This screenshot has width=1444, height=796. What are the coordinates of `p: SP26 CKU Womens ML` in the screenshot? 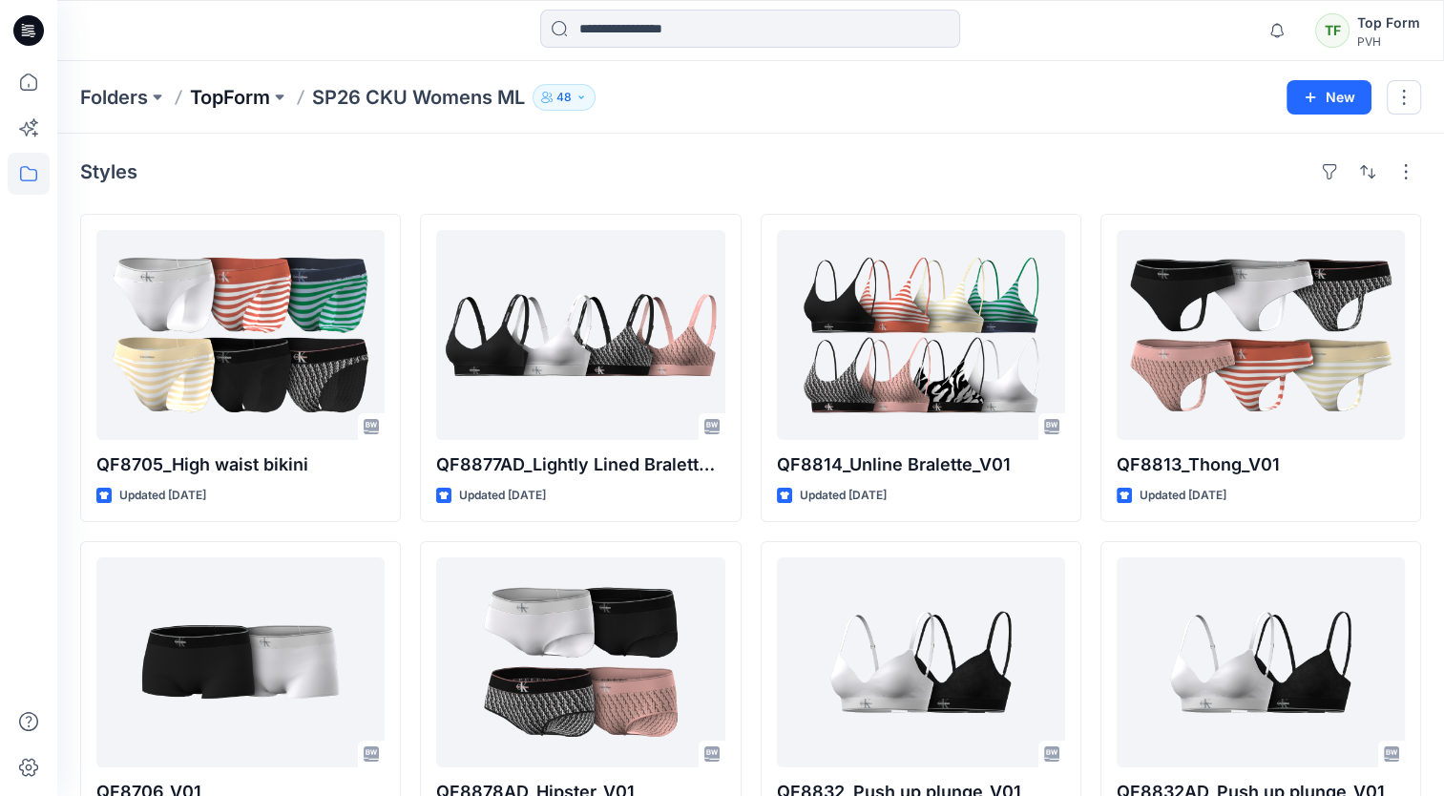 It's located at (418, 97).